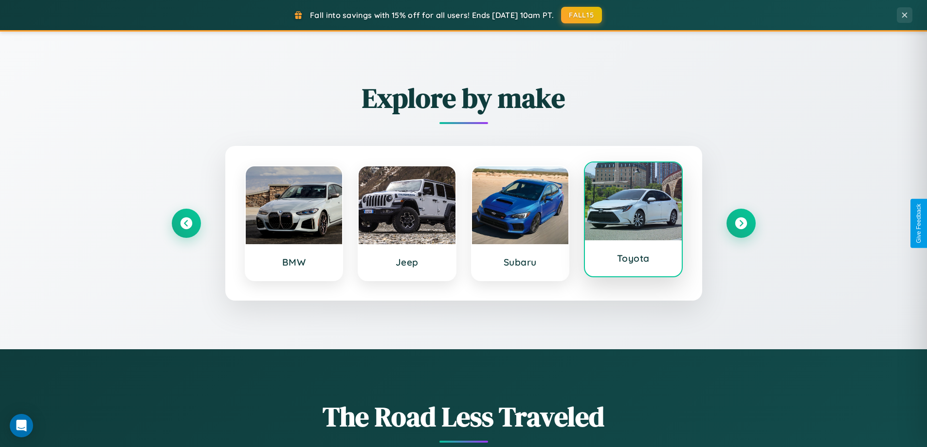 The width and height of the screenshot is (927, 447). What do you see at coordinates (464, 416) in the screenshot?
I see `h1: The Road Less Traveled` at bounding box center [464, 416].